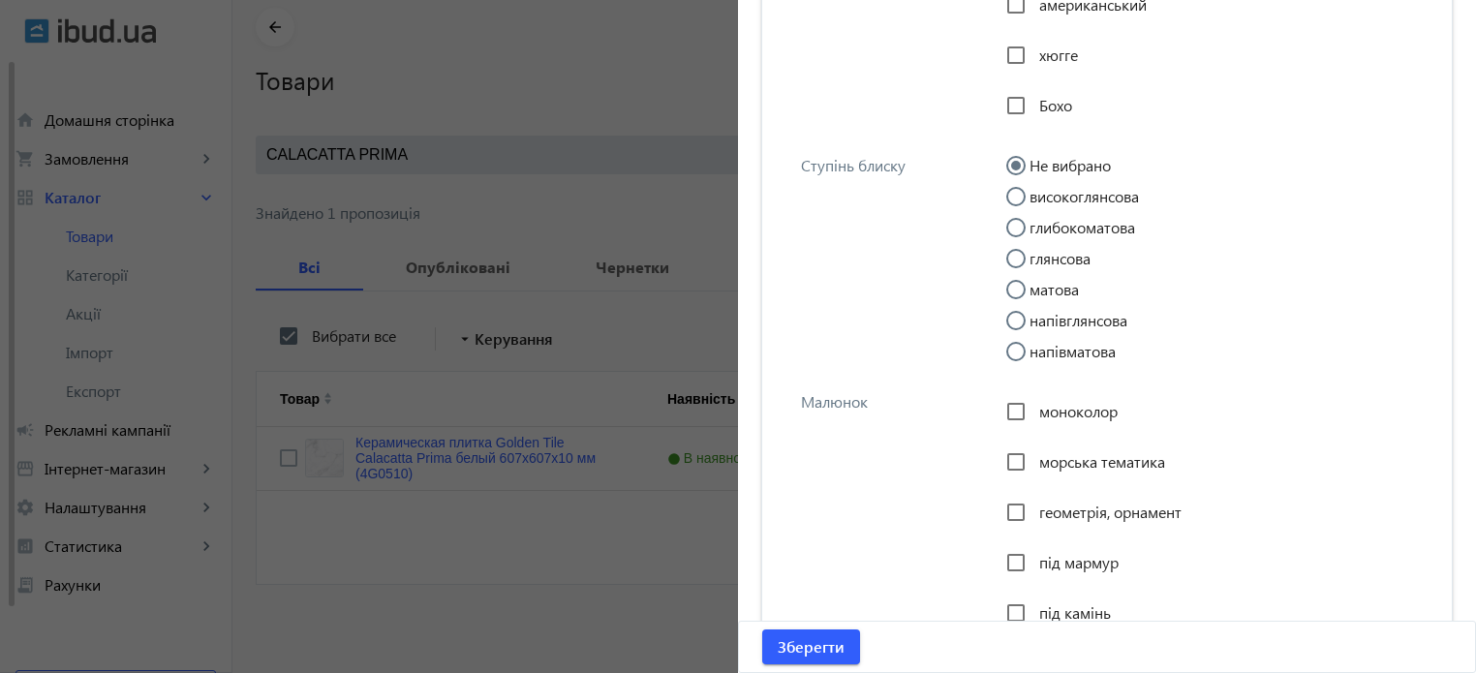  Describe the element at coordinates (1070, 351) in the screenshot. I see `label: напівматова` at that location.